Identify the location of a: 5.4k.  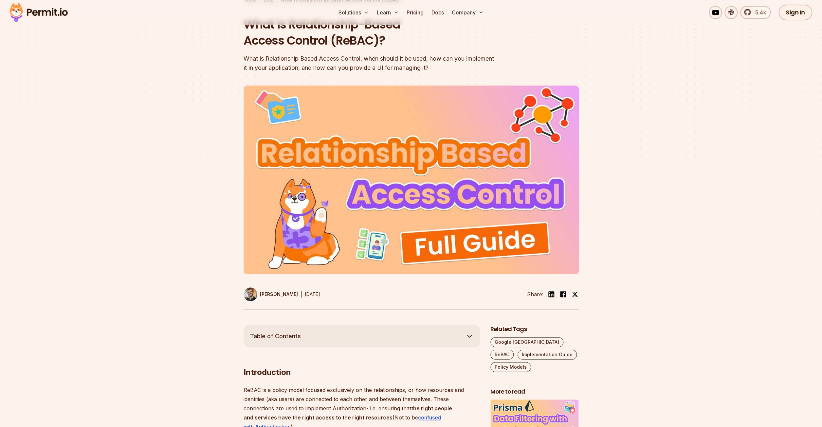
(755, 12).